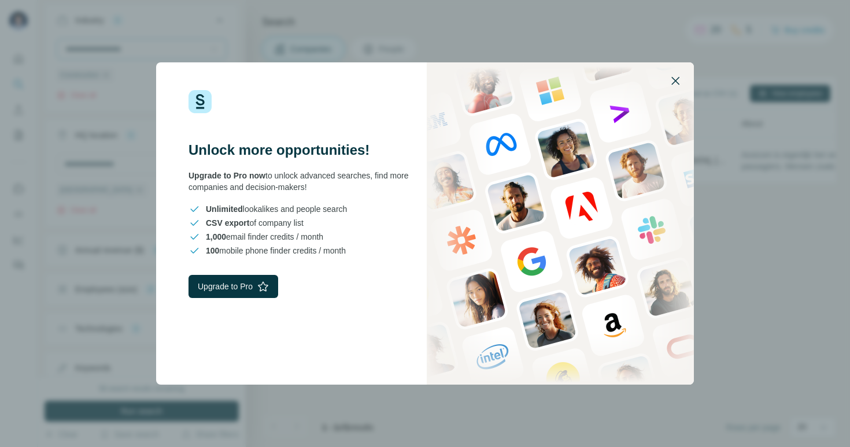 The image size is (850, 447). Describe the element at coordinates (306, 182) in the screenshot. I see `div: to unlock advanced searches, find more companies and decision-makers!` at that location.